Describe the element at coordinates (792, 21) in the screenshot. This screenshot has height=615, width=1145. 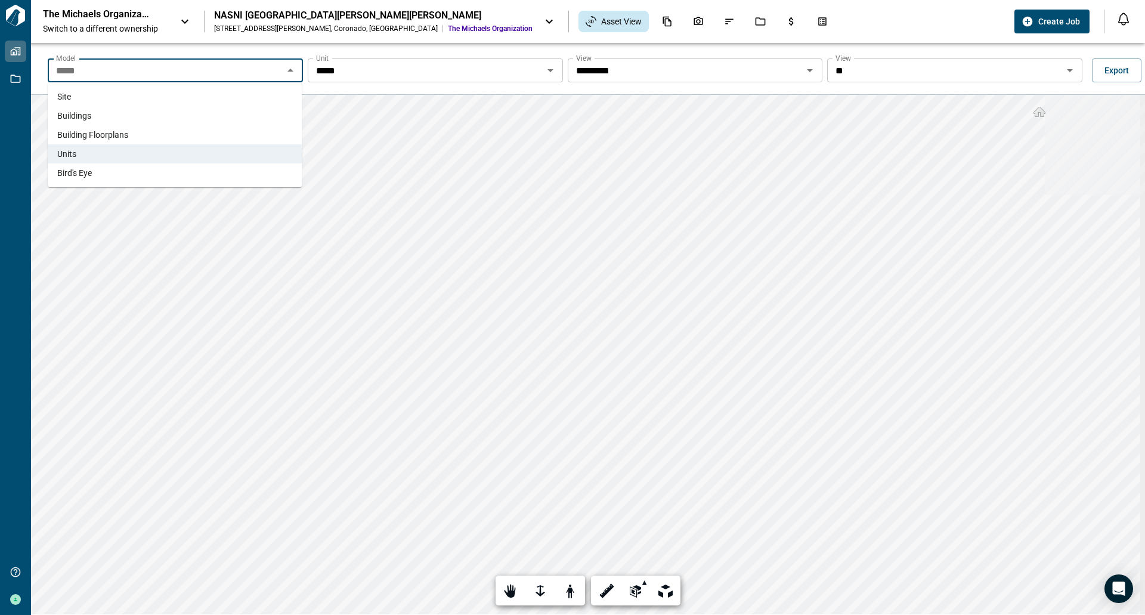
I see `div: Budgets` at that location.